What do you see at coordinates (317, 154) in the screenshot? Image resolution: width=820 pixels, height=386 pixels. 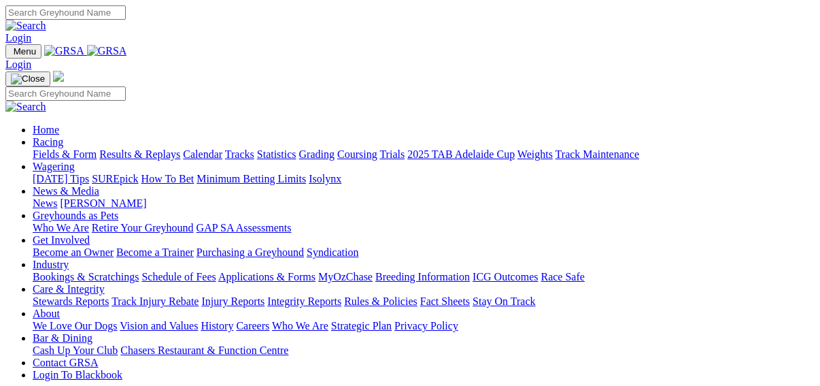 I see `a: Grading` at bounding box center [317, 154].